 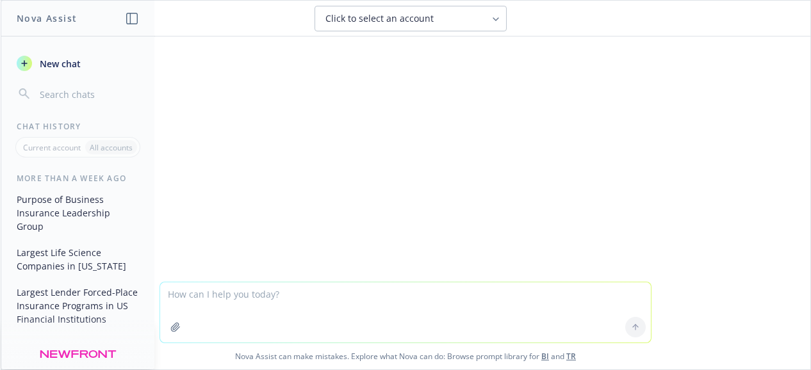 What do you see at coordinates (88, 94) in the screenshot?
I see `input: Search chats` at bounding box center [88, 94].